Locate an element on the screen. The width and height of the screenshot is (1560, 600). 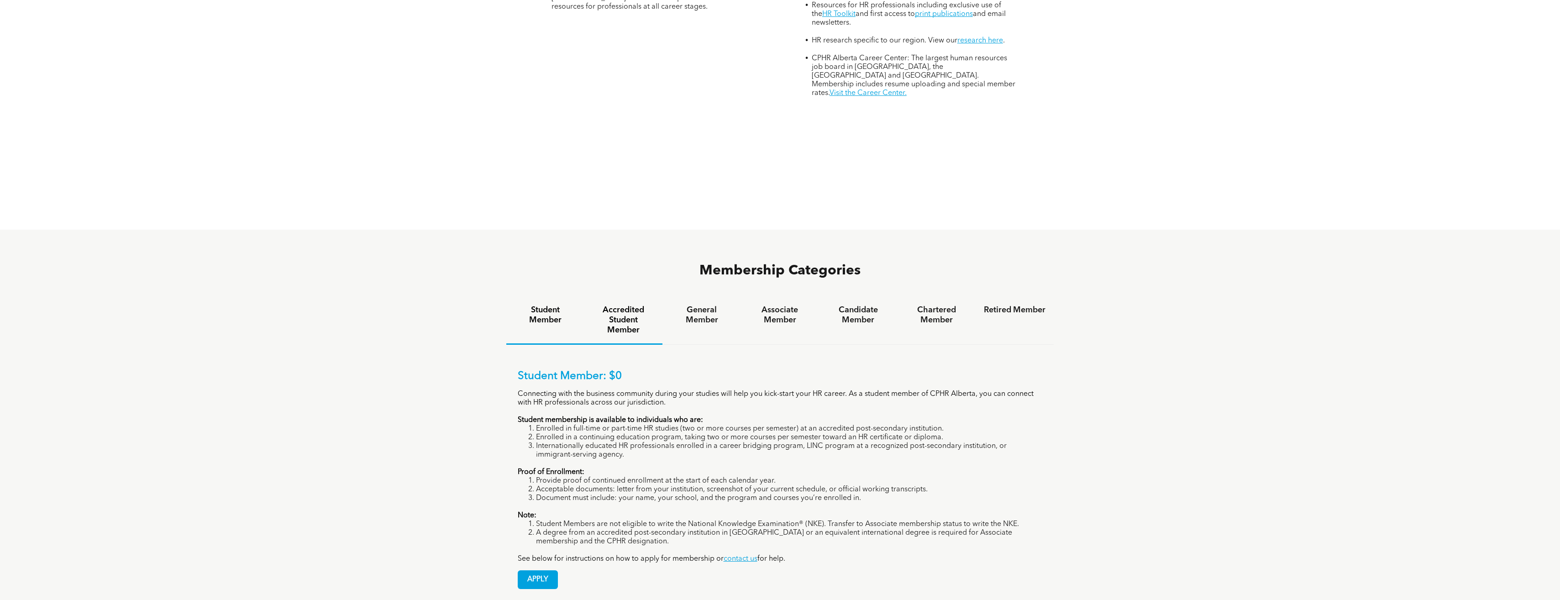
p: Student Member: $0 is located at coordinates (780, 376).